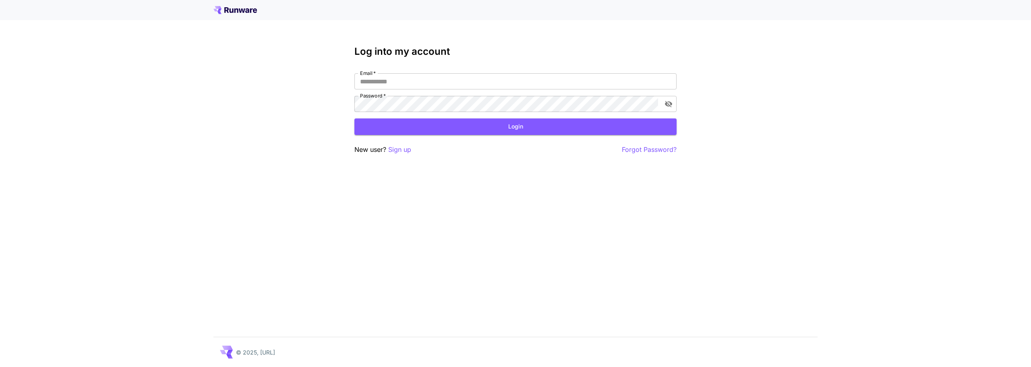  I want to click on button: Sign up, so click(399, 149).